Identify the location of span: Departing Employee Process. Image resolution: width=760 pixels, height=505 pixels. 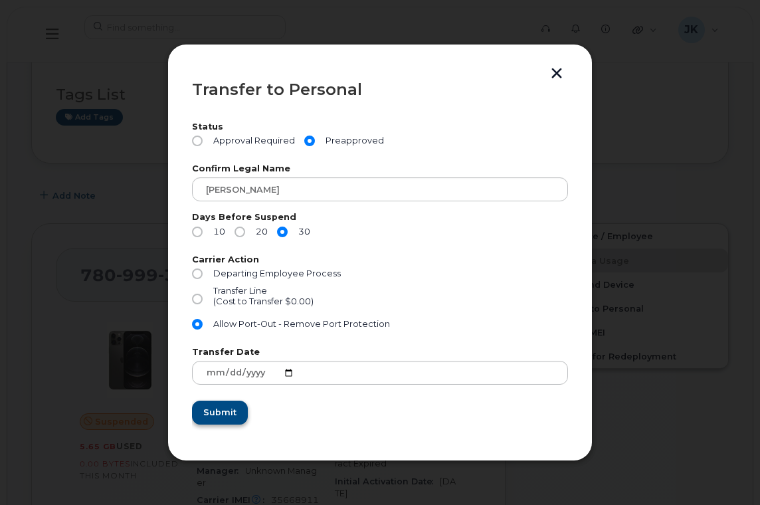
(277, 273).